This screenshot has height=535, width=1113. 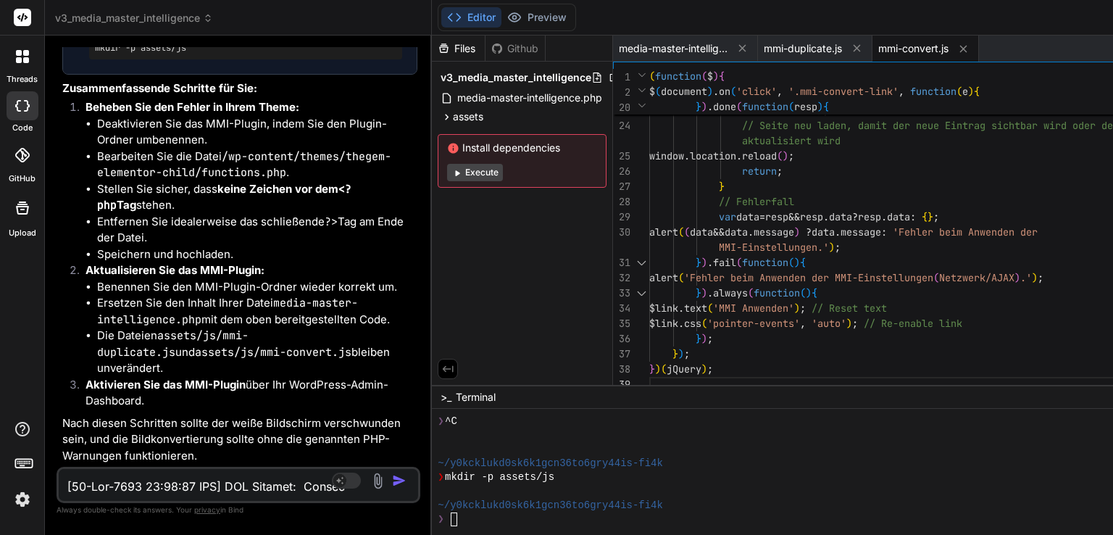 What do you see at coordinates (257, 311) in the screenshot?
I see `li: Ersetzen Sie den Inhalt Ihrer Datei mit dem oben bereitgestellten Code.` at bounding box center [257, 311].